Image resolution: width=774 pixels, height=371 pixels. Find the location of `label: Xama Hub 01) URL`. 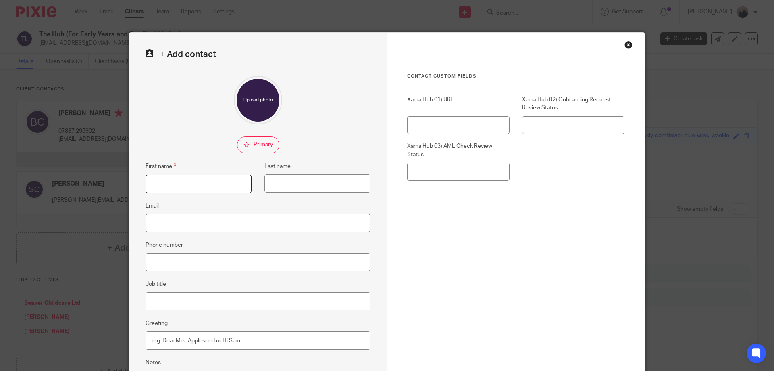

label: Xama Hub 01) URL is located at coordinates (458, 104).